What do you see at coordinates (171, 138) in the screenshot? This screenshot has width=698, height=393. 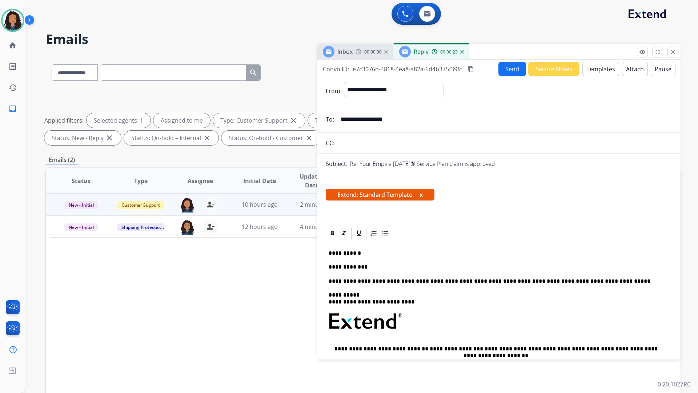 I see `div: Status: On-hold – Internal` at bounding box center [171, 138].